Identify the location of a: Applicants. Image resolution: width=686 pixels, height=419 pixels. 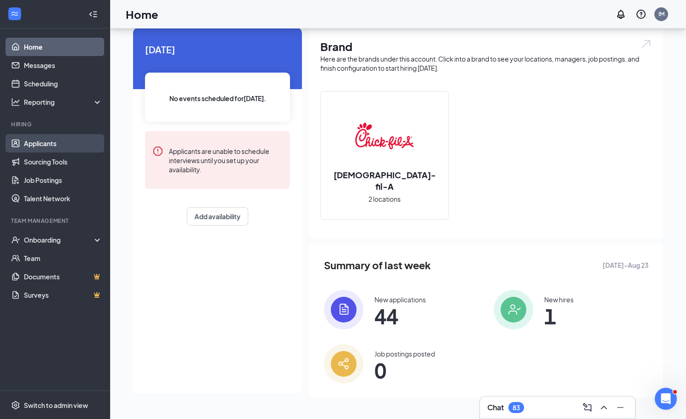
(63, 143).